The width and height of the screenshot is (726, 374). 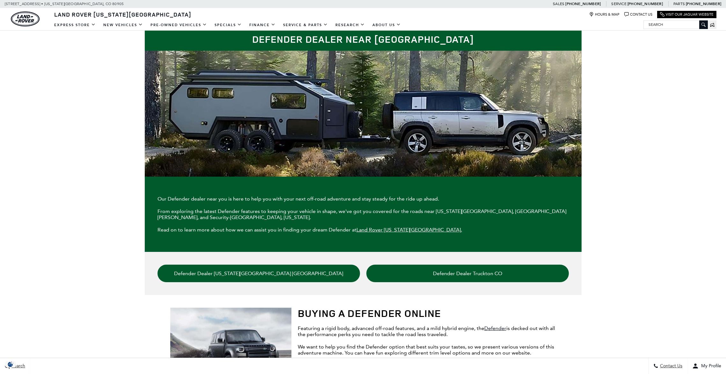 What do you see at coordinates (363, 350) in the screenshot?
I see `p: We want to help you find the Defender option that best suits your tastes, so we present various v...` at bounding box center [363, 350].